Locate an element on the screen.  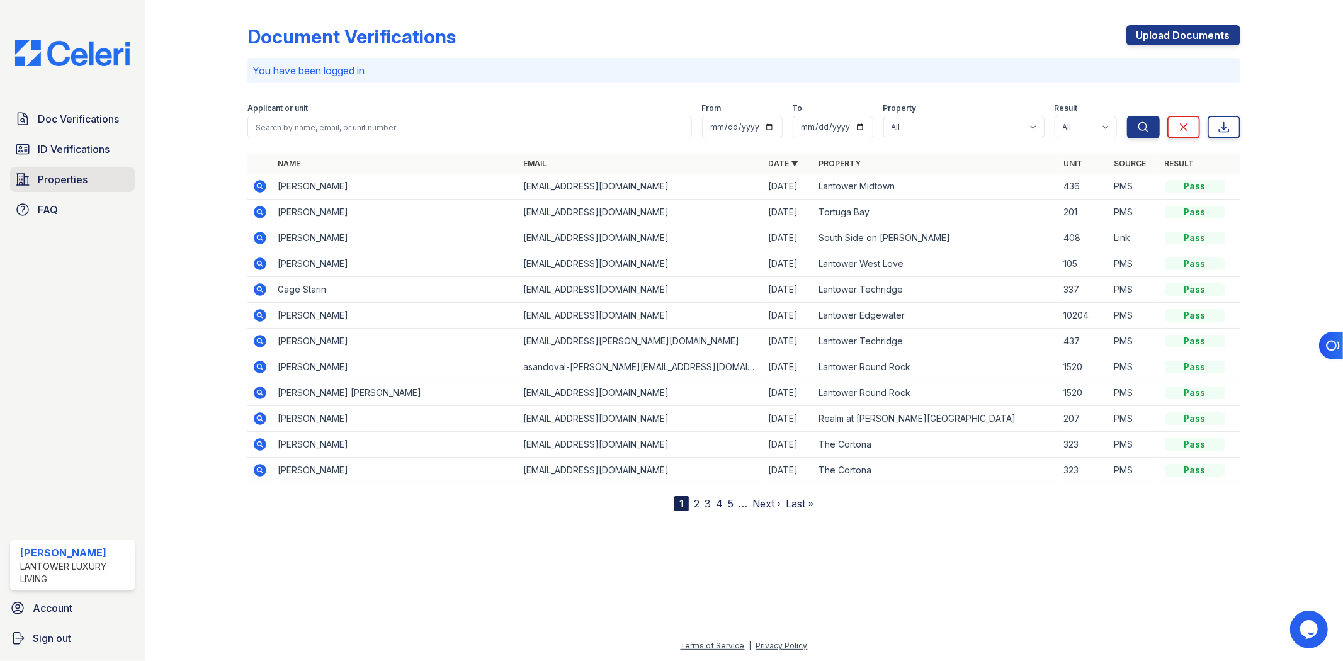
label: From is located at coordinates (712, 108).